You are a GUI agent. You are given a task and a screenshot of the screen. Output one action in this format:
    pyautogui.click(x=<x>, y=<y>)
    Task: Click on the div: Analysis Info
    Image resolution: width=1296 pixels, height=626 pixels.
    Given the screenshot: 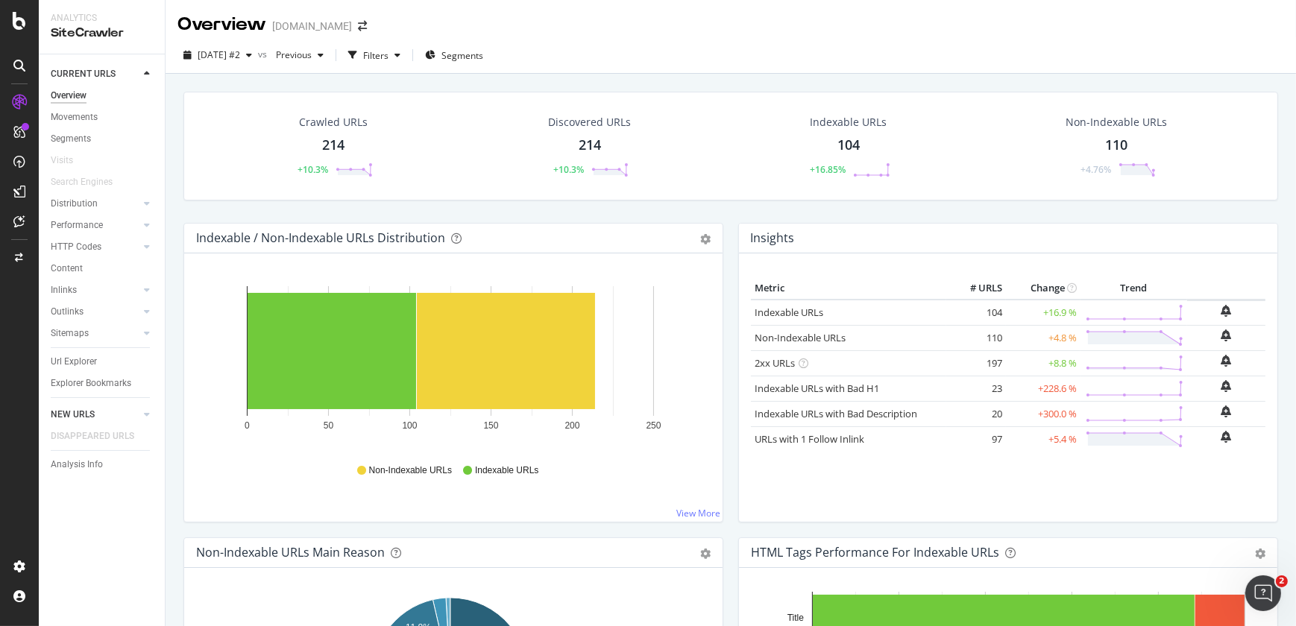 What is the action you would take?
    pyautogui.click(x=77, y=465)
    